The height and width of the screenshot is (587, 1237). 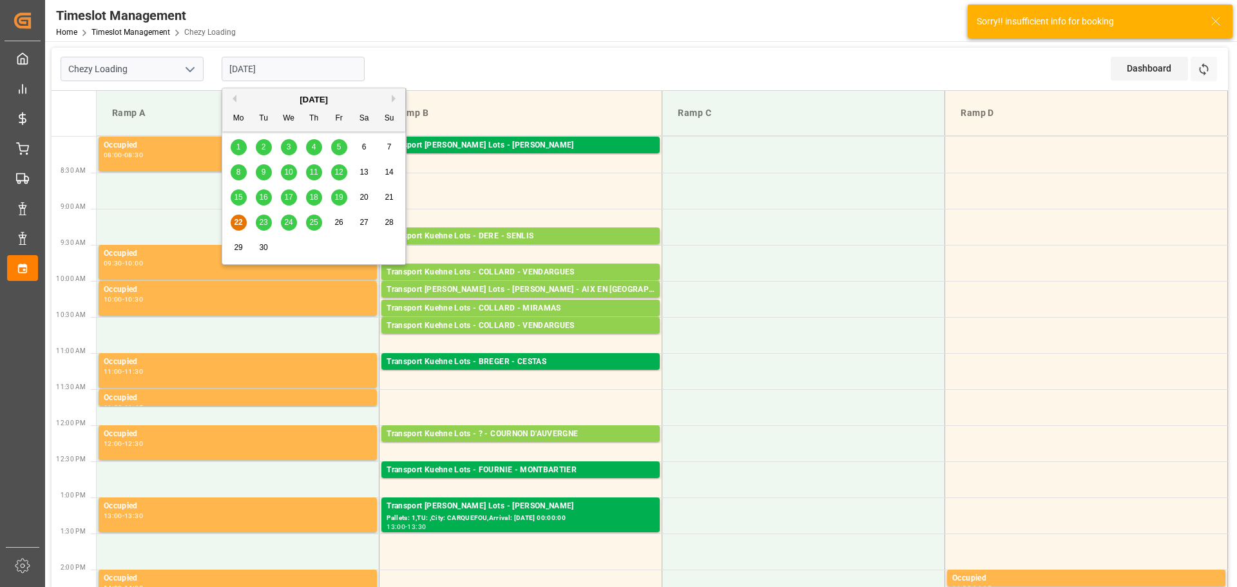 I want to click on div: Sa, so click(x=364, y=119).